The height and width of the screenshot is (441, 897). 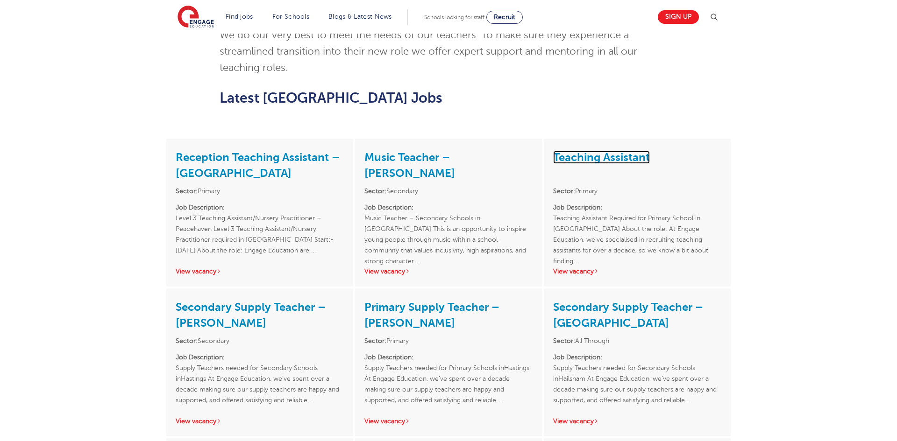 What do you see at coordinates (454, 17) in the screenshot?
I see `span: Schools looking for staff` at bounding box center [454, 17].